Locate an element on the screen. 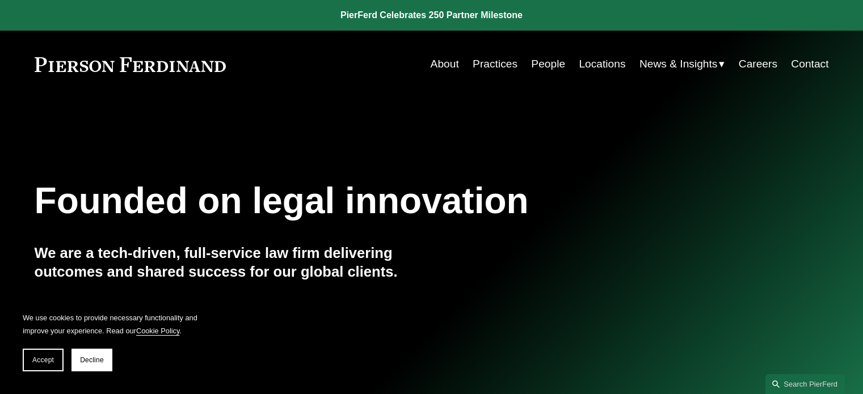  a: Locations is located at coordinates (602, 64).